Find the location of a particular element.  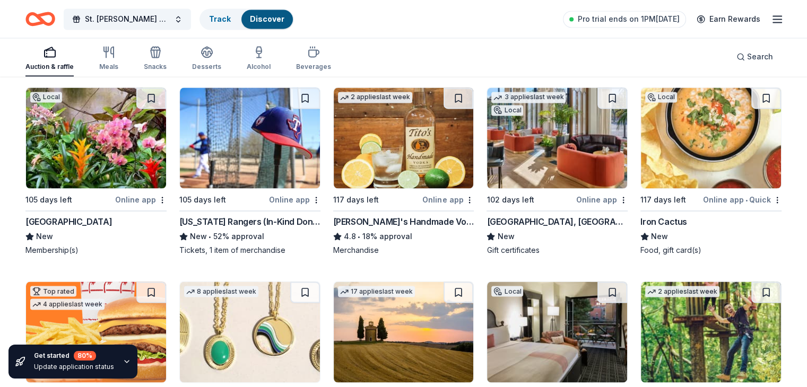

div: Merchandise is located at coordinates (404, 250).